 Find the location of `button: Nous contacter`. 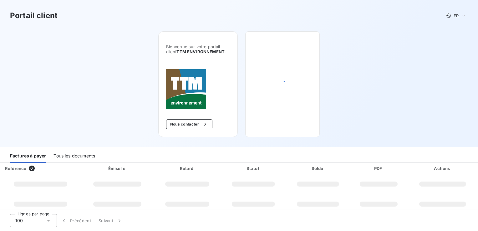

button: Nous contacter is located at coordinates (189, 124).